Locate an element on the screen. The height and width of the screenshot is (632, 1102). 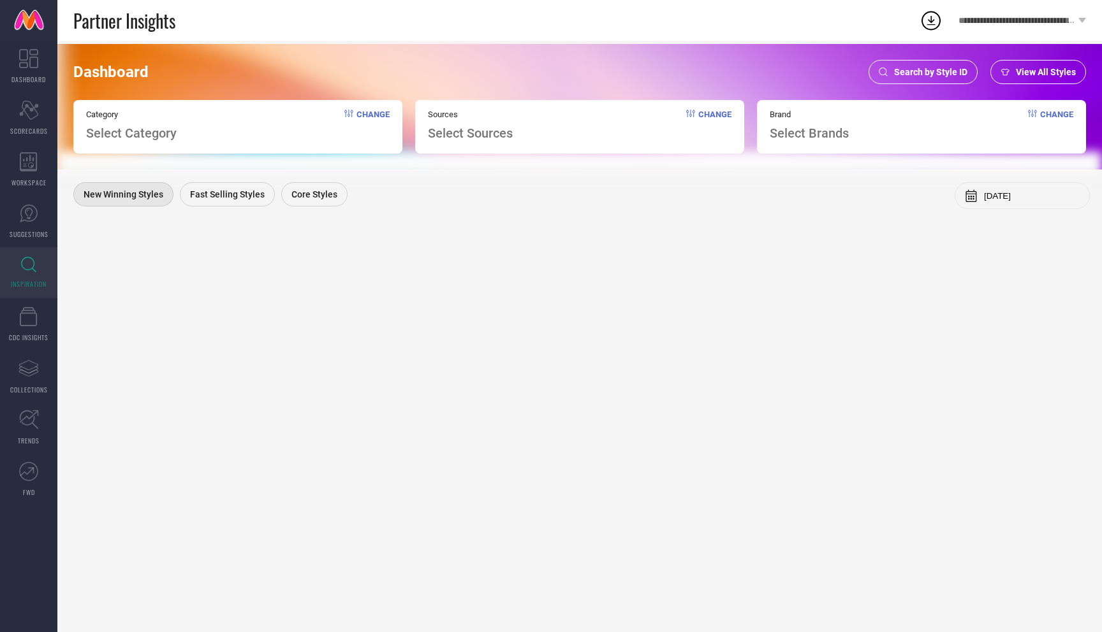
span: Partner Insights is located at coordinates (124, 20).